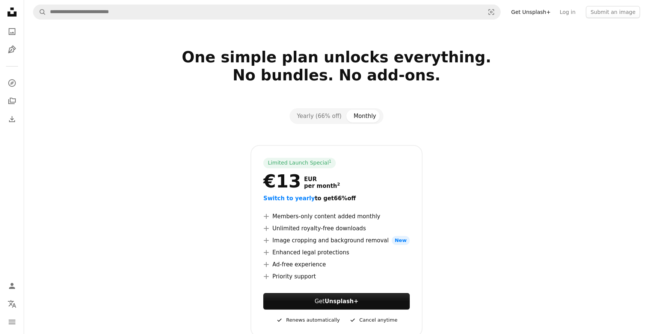  I want to click on span: Switch to yearly, so click(289, 198).